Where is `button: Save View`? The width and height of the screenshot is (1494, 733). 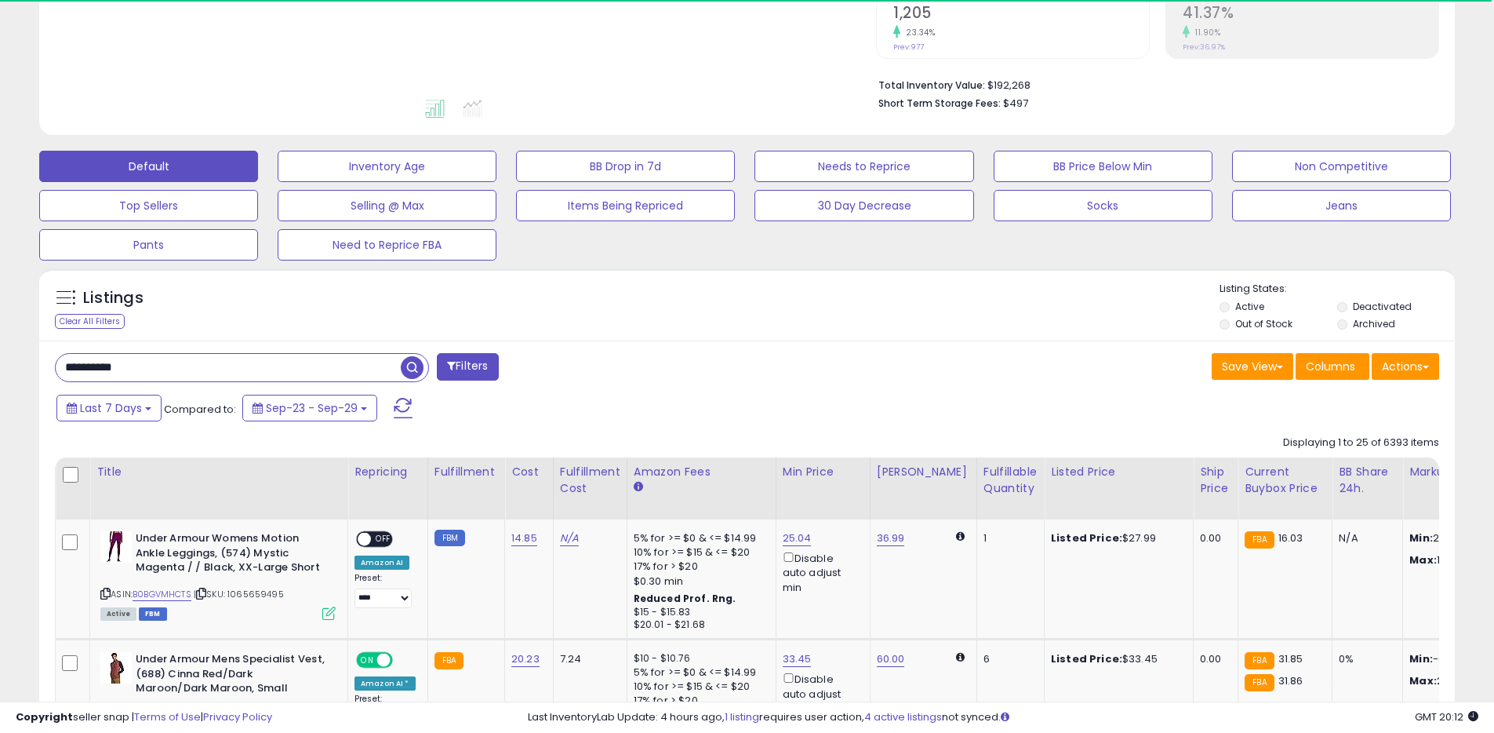
button: Save View is located at coordinates (1253, 366).